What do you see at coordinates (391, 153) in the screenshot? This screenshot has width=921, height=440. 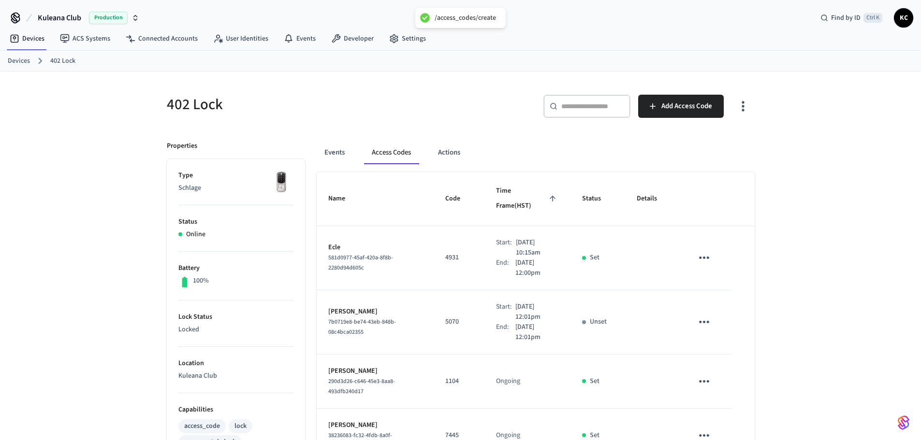 I see `button: Access Codes` at bounding box center [391, 153].